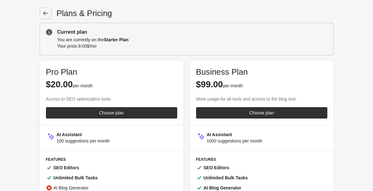  Describe the element at coordinates (210, 84) in the screenshot. I see `span: $99.00` at that location.